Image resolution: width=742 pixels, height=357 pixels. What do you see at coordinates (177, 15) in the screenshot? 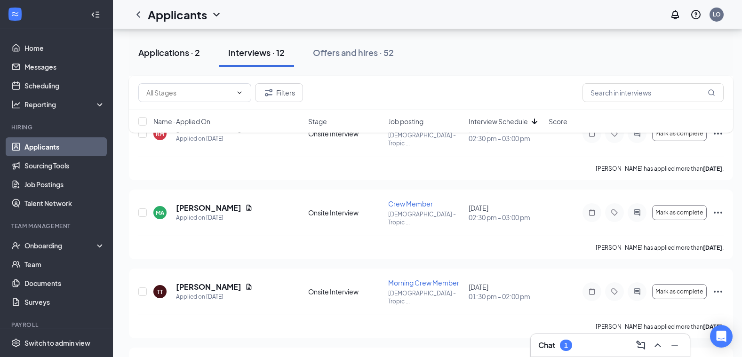
I see `h1: Applicants` at bounding box center [177, 15].